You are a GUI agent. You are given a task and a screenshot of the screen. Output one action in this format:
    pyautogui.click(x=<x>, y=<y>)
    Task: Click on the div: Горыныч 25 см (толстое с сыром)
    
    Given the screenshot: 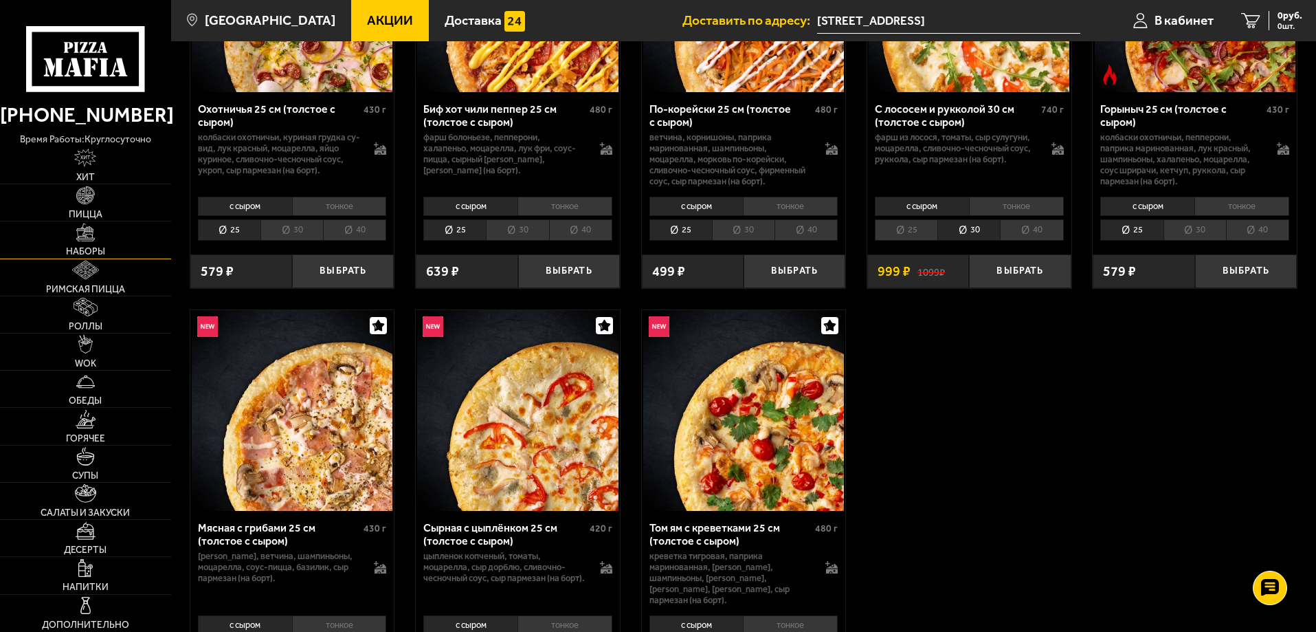 What is the action you would take?
    pyautogui.click(x=1182, y=115)
    